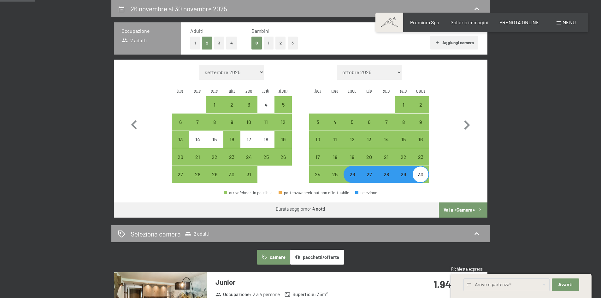  I want to click on div: Thu Oct 09 2025, so click(232, 122).